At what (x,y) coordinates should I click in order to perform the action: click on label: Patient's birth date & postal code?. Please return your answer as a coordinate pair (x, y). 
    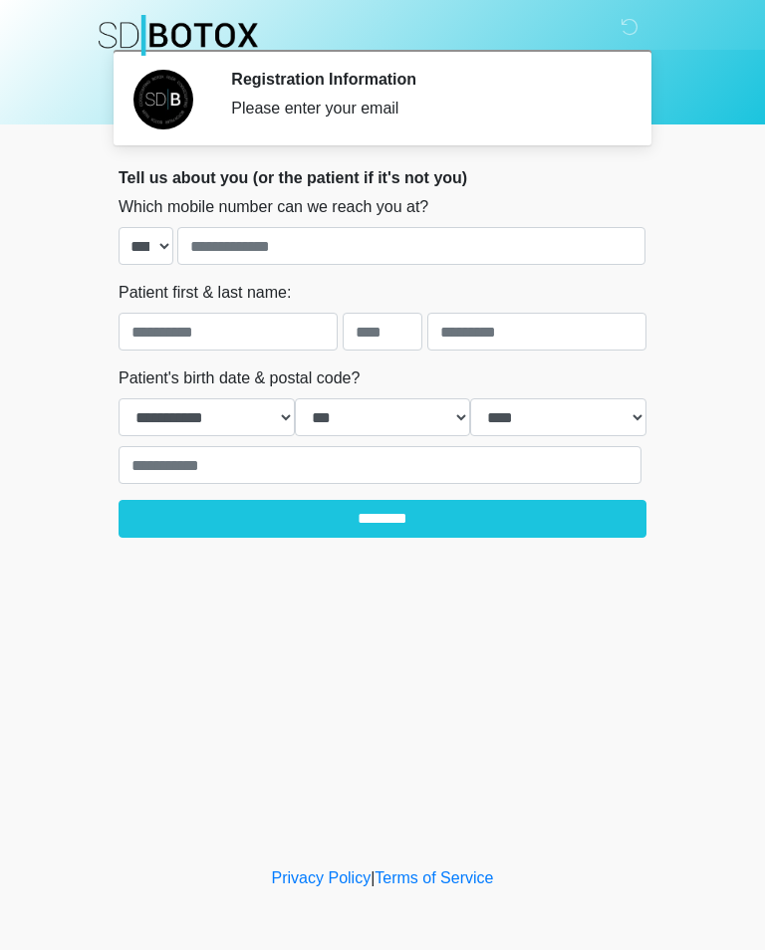
    Looking at the image, I should click on (239, 378).